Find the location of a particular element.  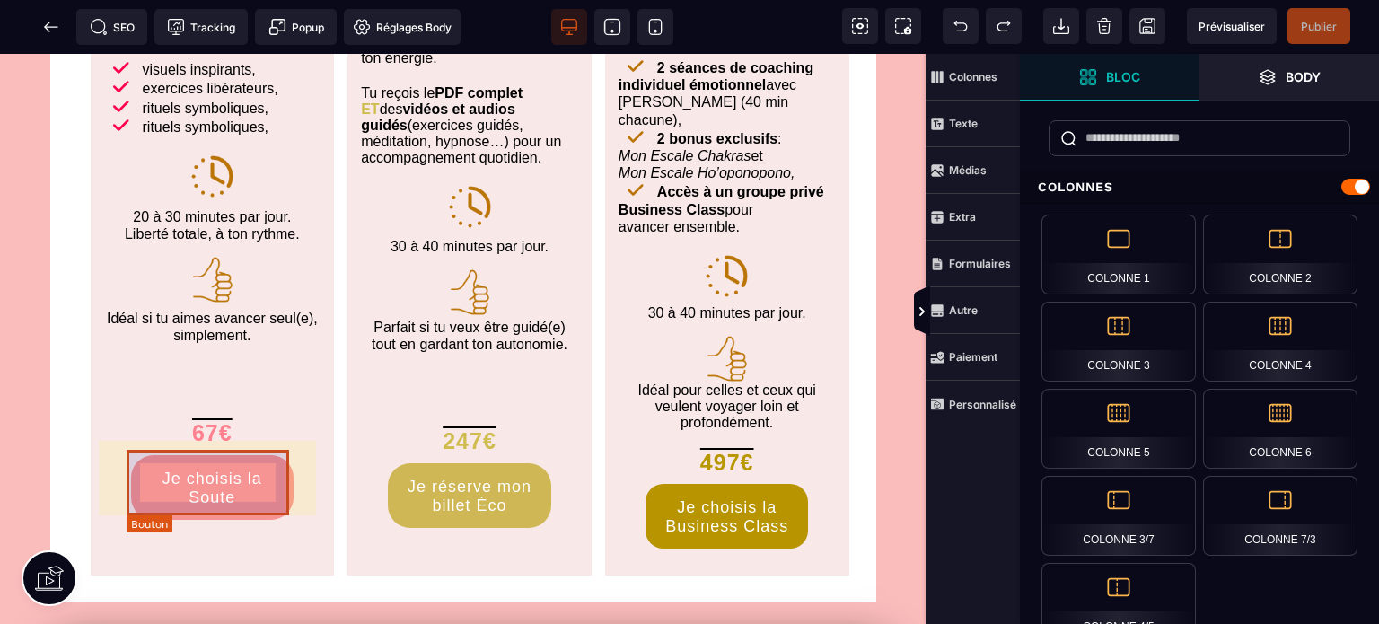

span: Extra is located at coordinates (972, 217).